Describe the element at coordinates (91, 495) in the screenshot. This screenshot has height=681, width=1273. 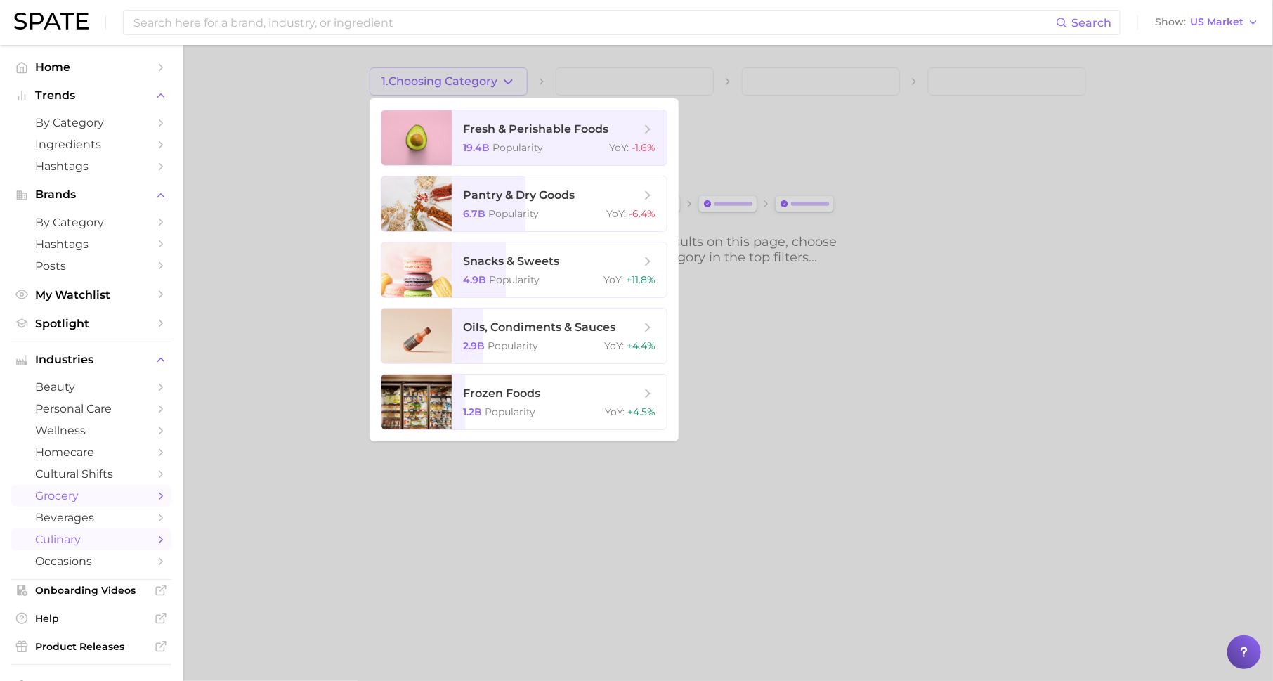
I see `a: grocery` at that location.